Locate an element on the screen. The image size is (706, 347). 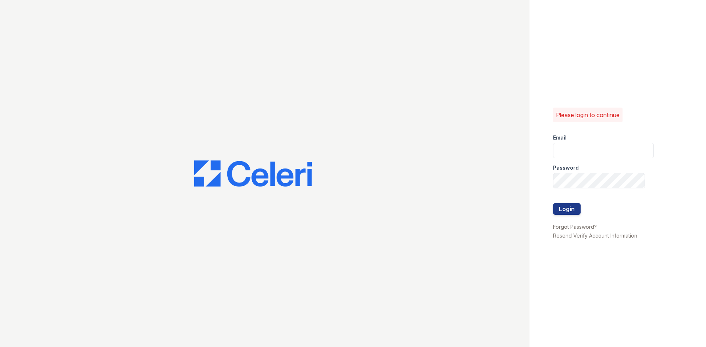
label: Password is located at coordinates (566, 168).